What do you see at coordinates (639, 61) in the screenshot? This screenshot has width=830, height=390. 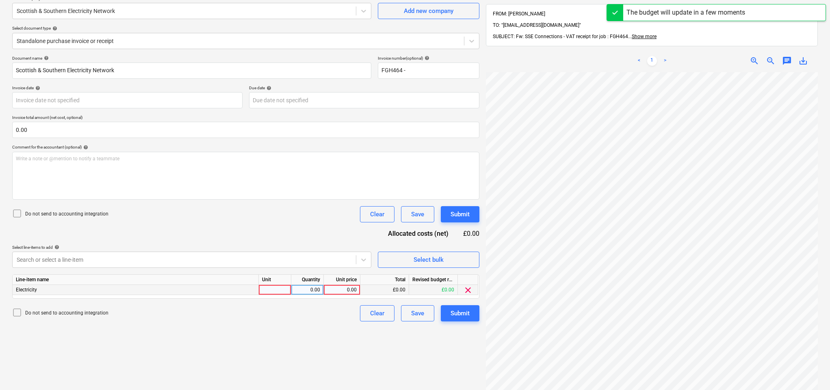 I see `a: Previous page` at bounding box center [639, 61].